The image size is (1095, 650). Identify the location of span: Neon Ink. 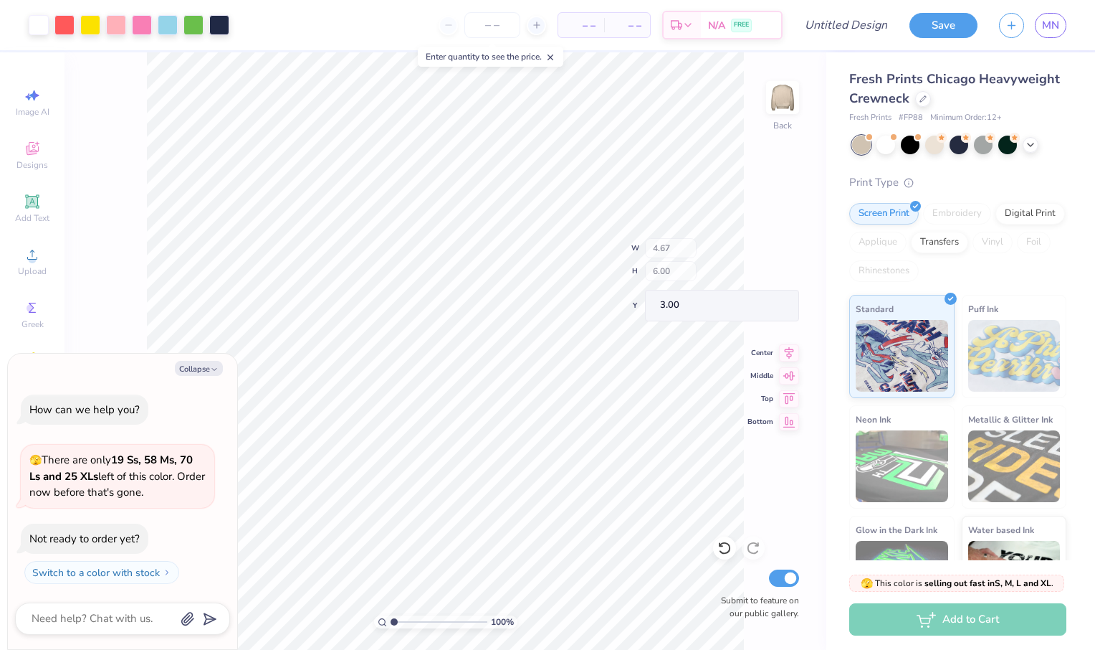
(873, 419).